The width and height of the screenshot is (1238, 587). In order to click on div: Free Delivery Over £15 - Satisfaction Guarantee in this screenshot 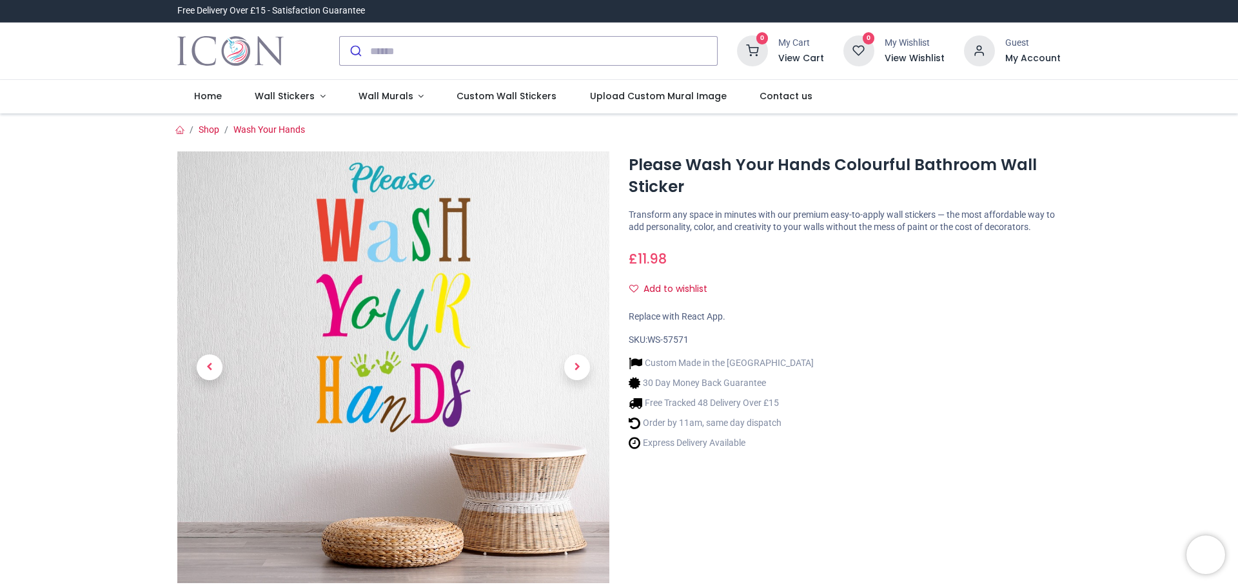, I will do `click(271, 11)`.